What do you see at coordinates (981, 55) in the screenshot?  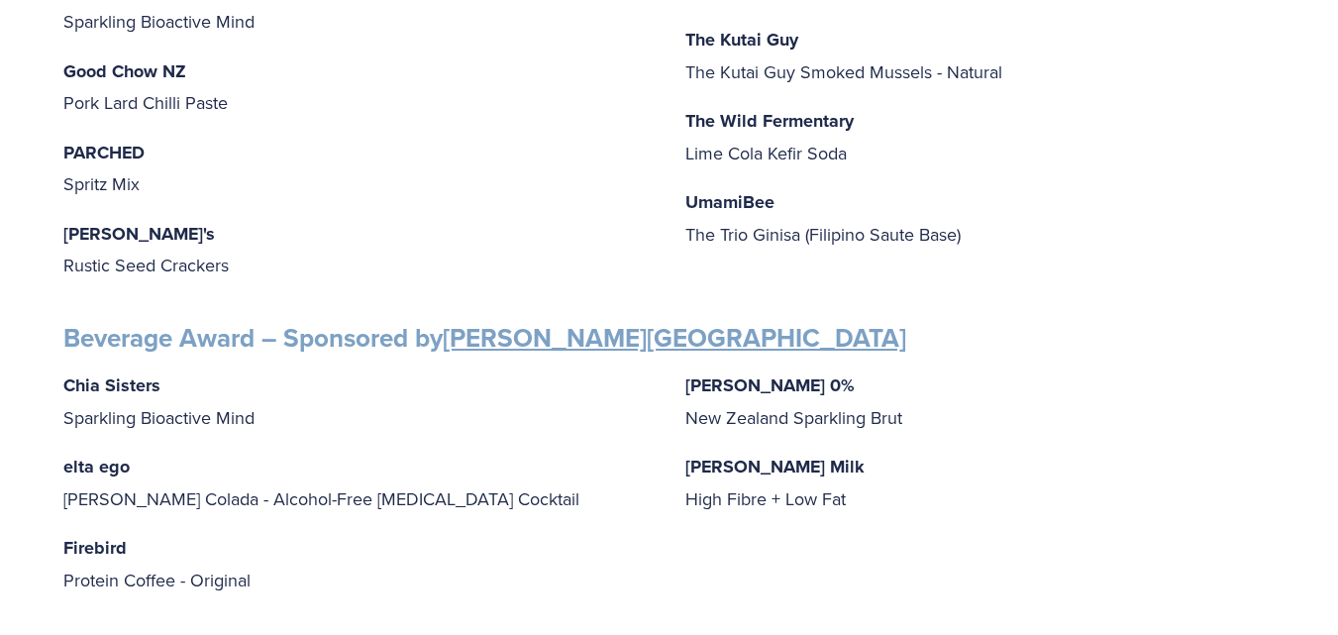 I see `p: The Kutai Guy Smoked Mussels - Natural` at bounding box center [981, 55].